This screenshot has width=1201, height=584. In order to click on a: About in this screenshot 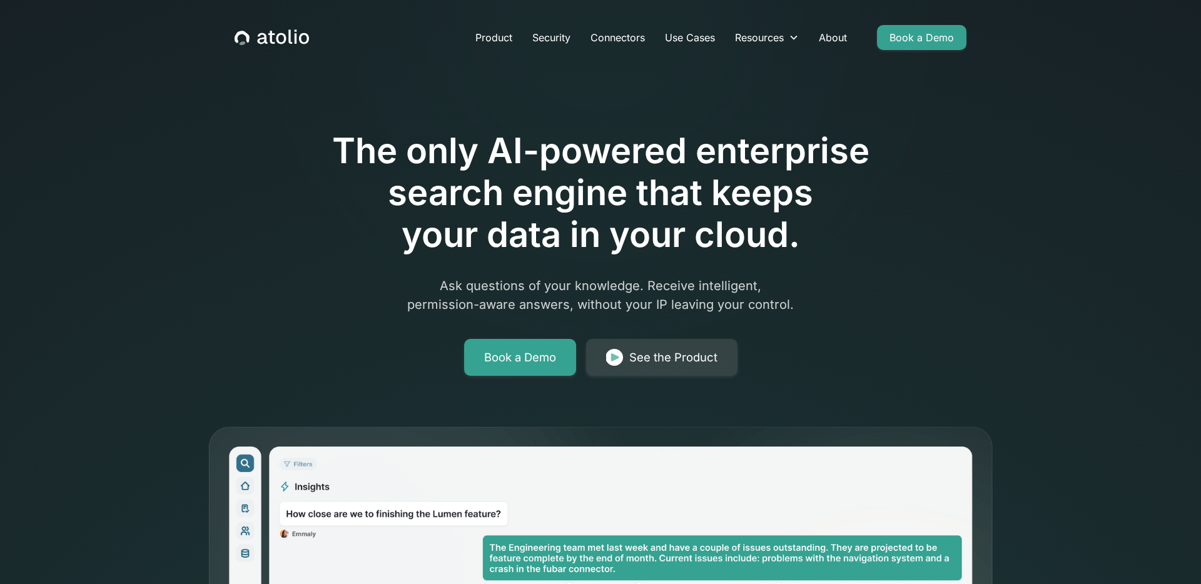, I will do `click(832, 38)`.